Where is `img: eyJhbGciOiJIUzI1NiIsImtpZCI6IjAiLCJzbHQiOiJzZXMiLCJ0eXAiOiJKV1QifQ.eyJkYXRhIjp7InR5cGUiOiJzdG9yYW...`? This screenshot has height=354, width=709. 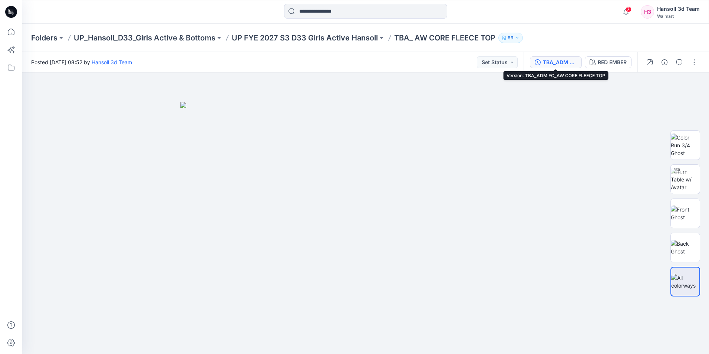
img: eyJhbGciOiJIUzI1NiIsImtpZCI6IjAiLCJzbHQiOiJzZXMiLCJ0eXAiOiJKV1QifQ.eyJkYXRhIjp7InR5cGUiOiJzdG9yYW... is located at coordinates (366, 228).